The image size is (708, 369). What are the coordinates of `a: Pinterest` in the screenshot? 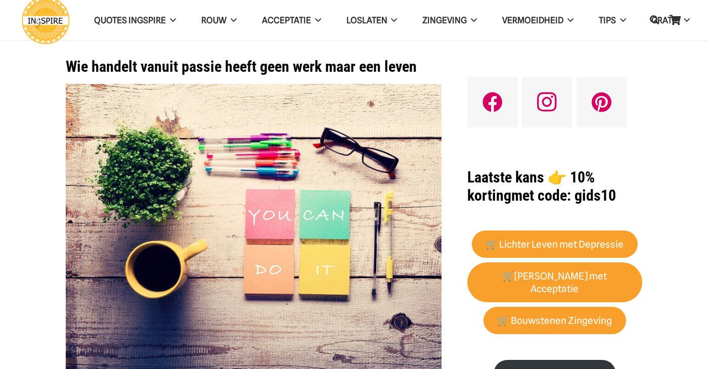 It's located at (601, 102).